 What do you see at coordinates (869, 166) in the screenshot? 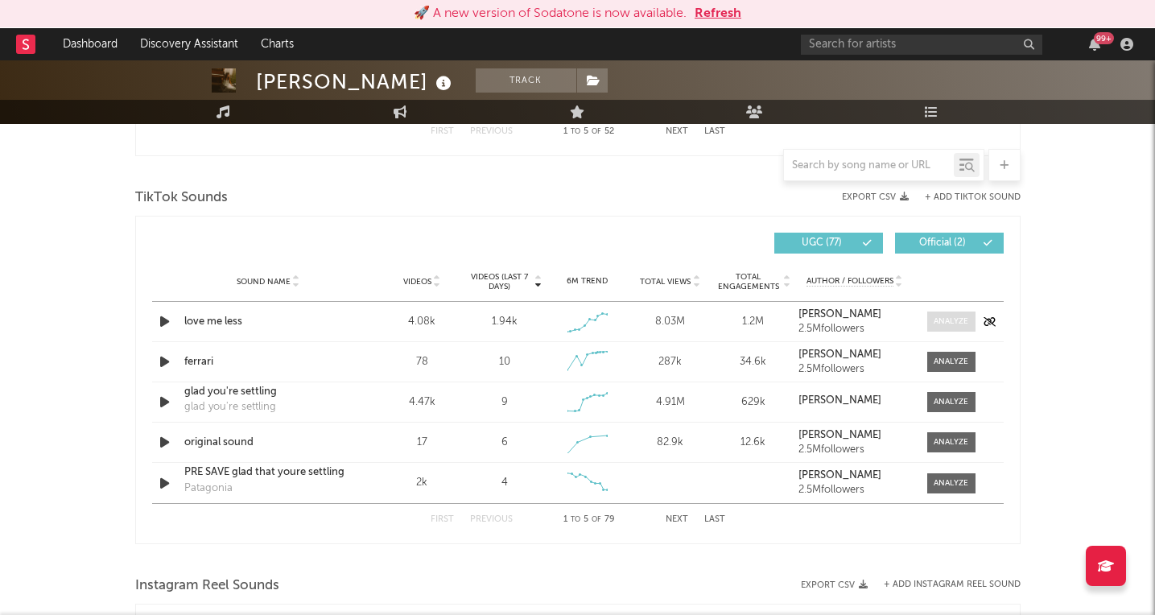
I see `input: Search by song name or URL` at bounding box center [869, 166].